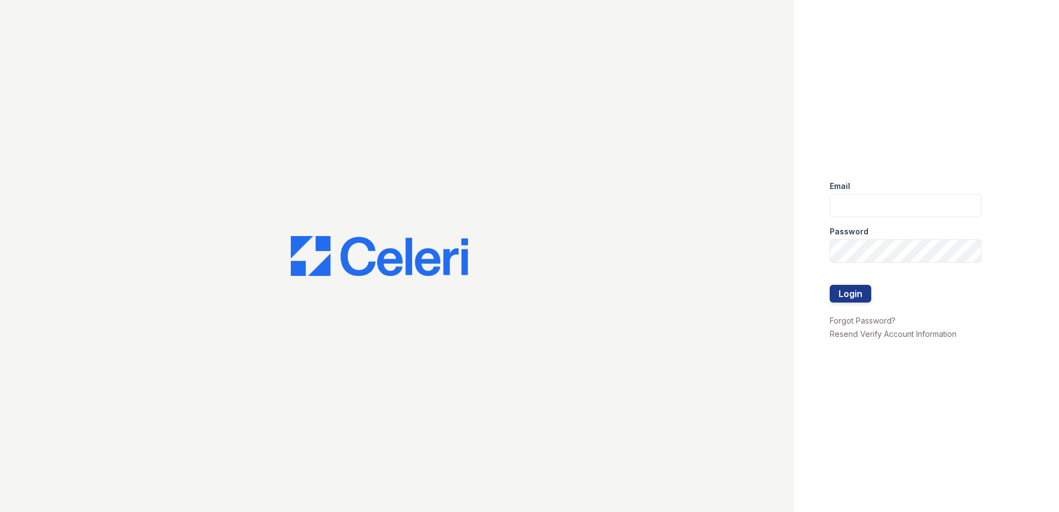 The width and height of the screenshot is (1059, 512). Describe the element at coordinates (893, 333) in the screenshot. I see `a: Resend Verify Account Information` at that location.